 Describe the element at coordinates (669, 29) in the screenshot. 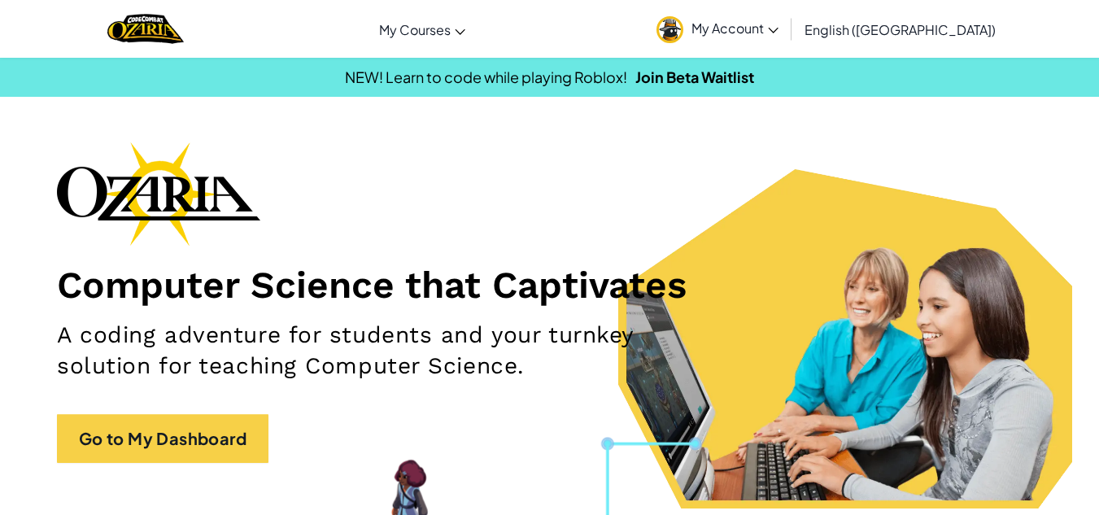

I see `img: avatar` at that location.